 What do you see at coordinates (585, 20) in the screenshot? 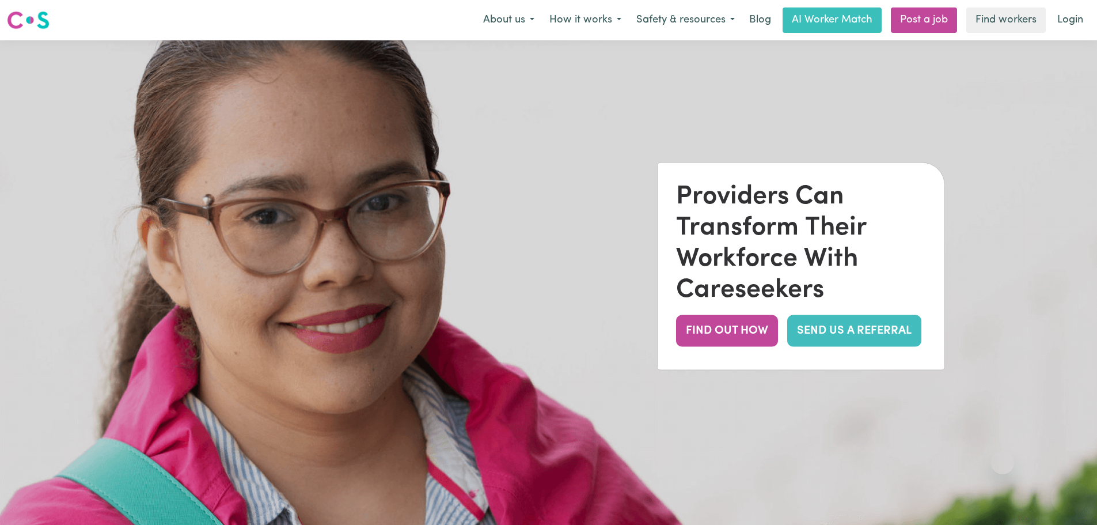
I see `button: How it works` at bounding box center [585, 20].